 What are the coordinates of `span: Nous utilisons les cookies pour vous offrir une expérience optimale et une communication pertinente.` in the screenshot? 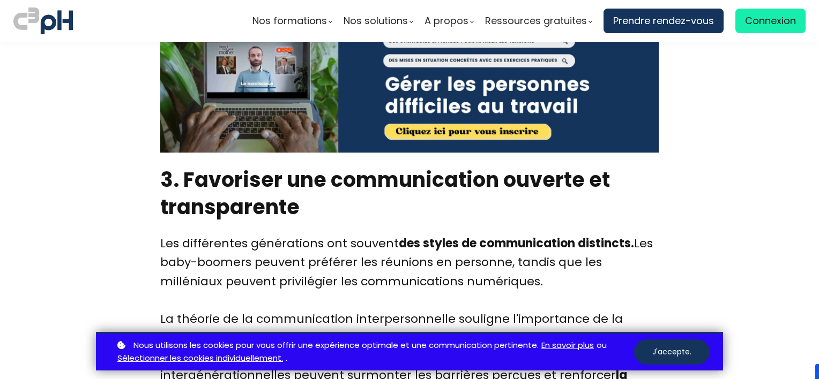 It's located at (336, 346).